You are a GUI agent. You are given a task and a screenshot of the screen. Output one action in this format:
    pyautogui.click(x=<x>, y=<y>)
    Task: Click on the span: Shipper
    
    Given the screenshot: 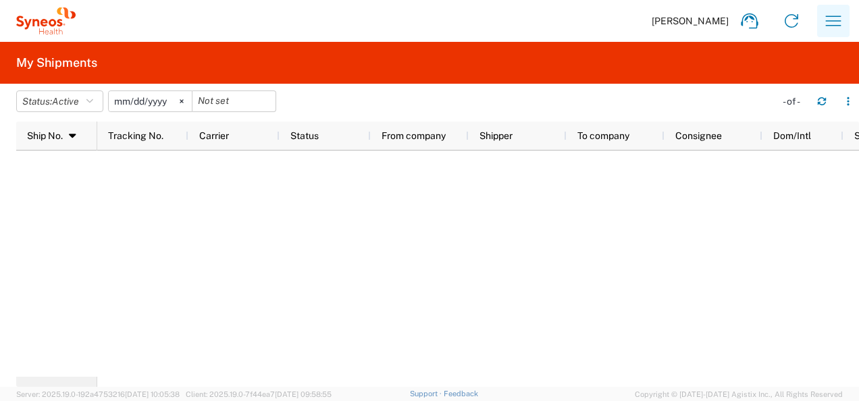 What is the action you would take?
    pyautogui.click(x=496, y=136)
    